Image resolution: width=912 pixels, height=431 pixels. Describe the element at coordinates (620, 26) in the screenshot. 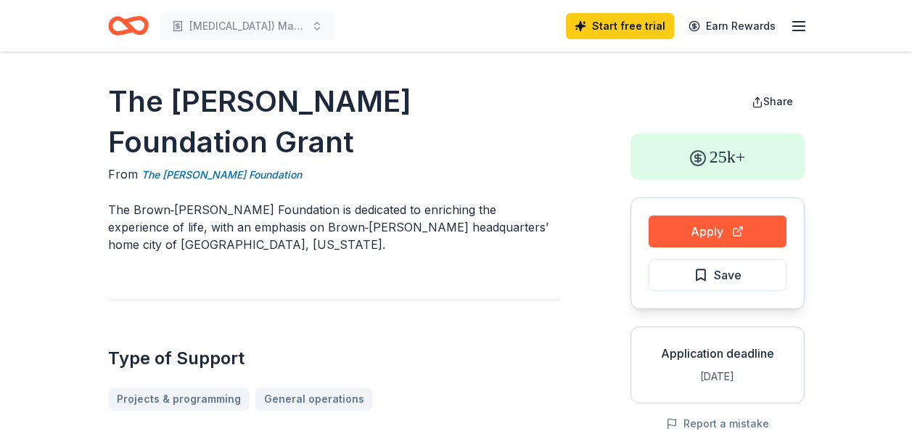

I see `a: Start free trial` at that location.